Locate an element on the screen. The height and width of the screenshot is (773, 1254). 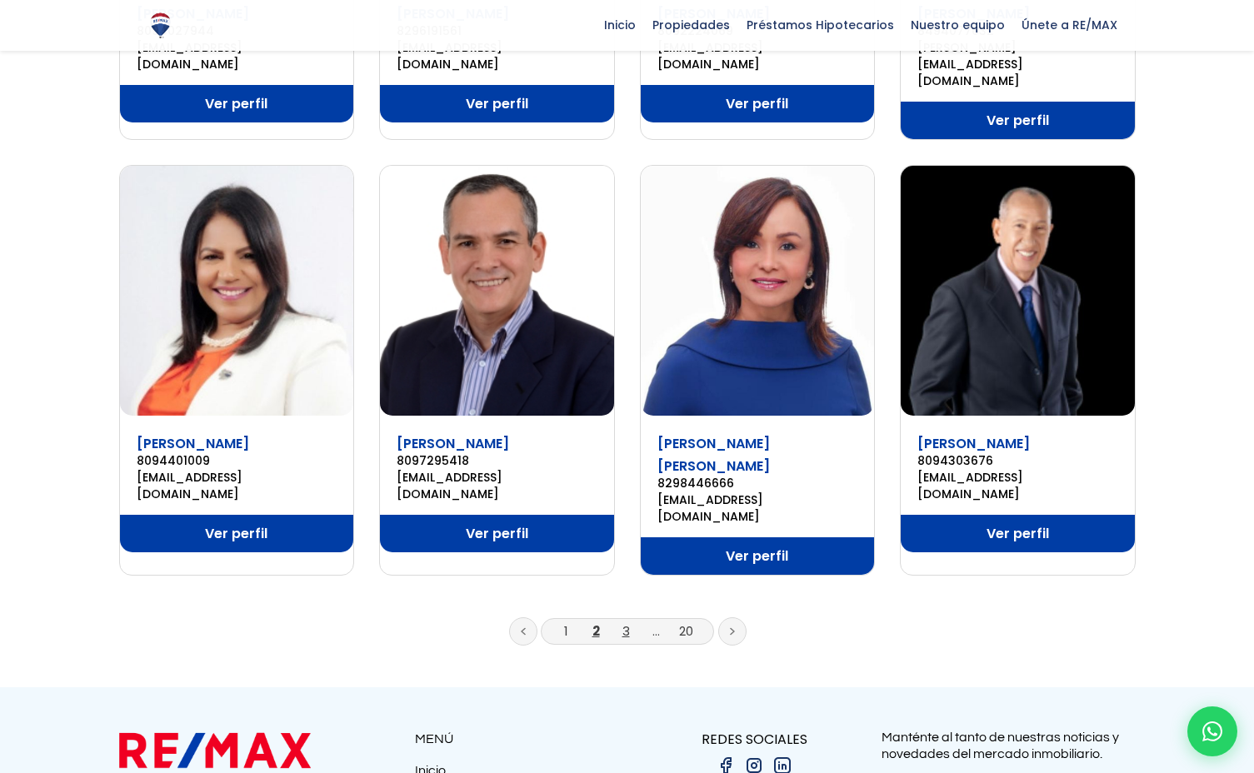
span: Inicio is located at coordinates (620, 25).